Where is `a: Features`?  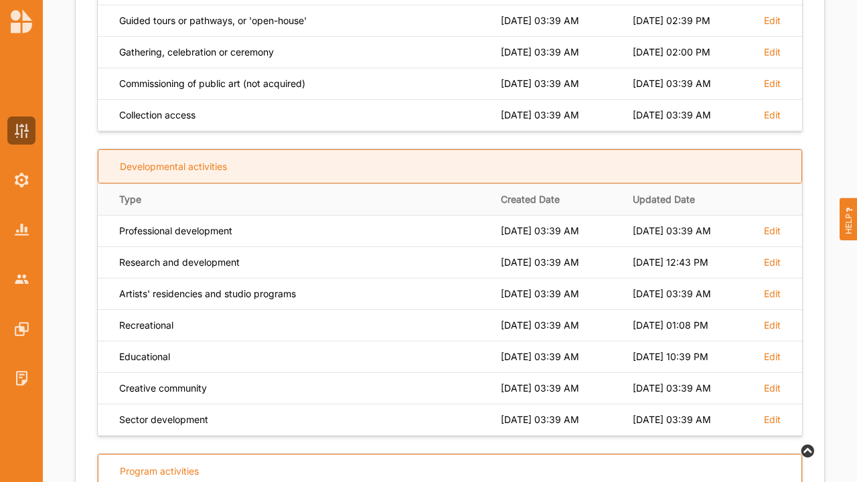 a: Features is located at coordinates (21, 329).